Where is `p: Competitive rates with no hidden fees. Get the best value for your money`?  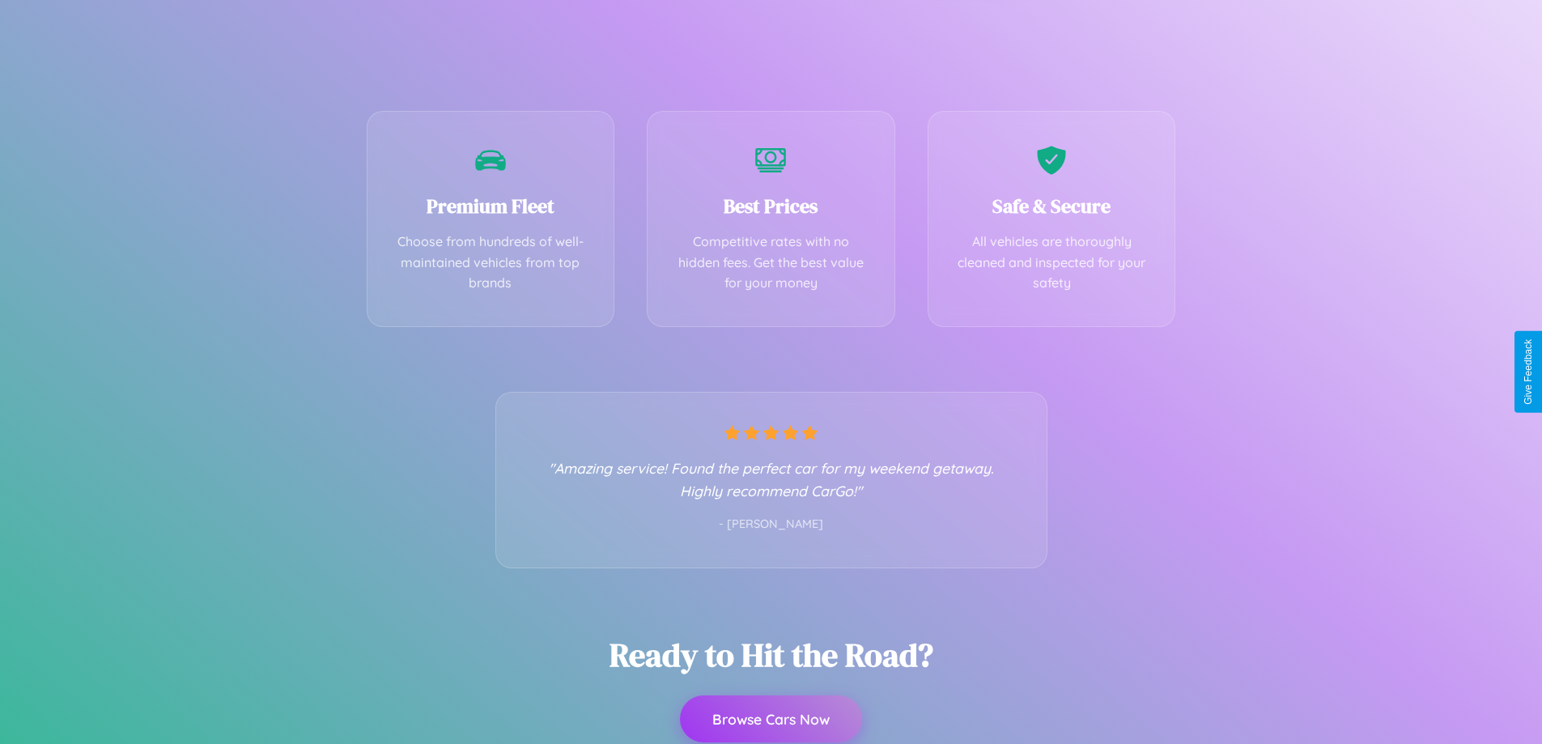
p: Competitive rates with no hidden fees. Get the best value for your money is located at coordinates (770, 262).